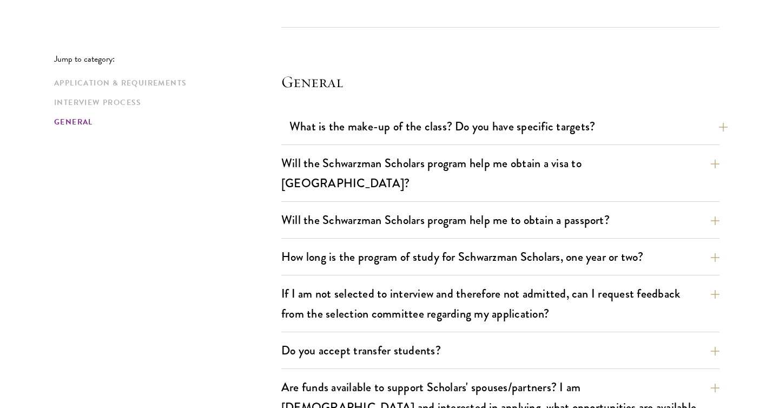 The height and width of the screenshot is (408, 779). What do you see at coordinates (500, 82) in the screenshot?
I see `h4: General` at bounding box center [500, 82].